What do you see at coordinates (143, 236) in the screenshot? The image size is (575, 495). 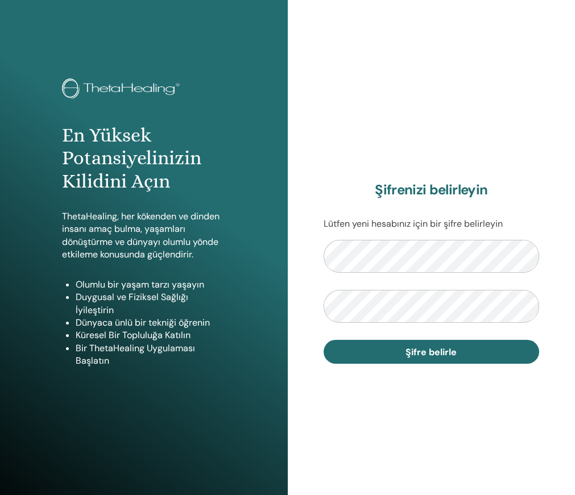 I see `p: ThetaHealing, her kökenden ve dinden insanı amaç bulma, yaşamları dönüştürme ve dünyayı olumlu yö...` at bounding box center [143, 236].